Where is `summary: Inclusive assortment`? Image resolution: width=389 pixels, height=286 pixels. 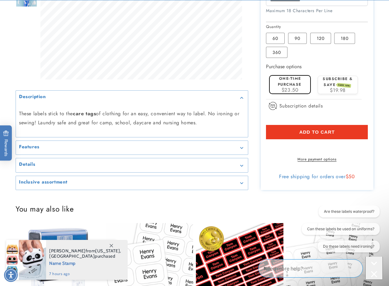 summary: Inclusive assortment is located at coordinates (132, 183).